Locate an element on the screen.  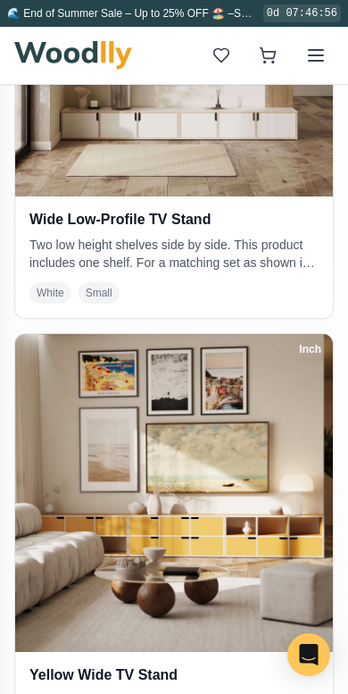
div: Inch is located at coordinates (310, 349).